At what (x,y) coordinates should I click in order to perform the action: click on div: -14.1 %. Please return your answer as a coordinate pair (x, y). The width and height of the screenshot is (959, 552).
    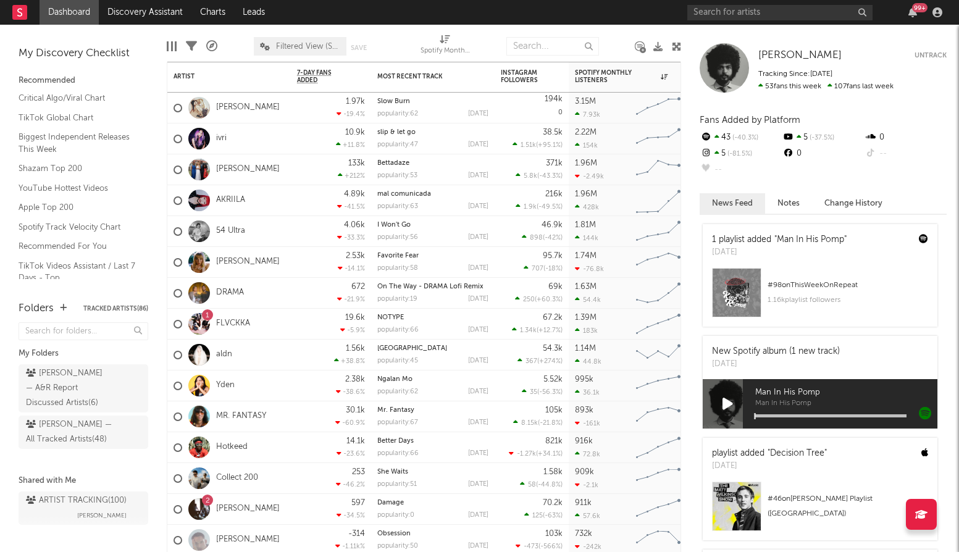
    Looking at the image, I should click on (351, 268).